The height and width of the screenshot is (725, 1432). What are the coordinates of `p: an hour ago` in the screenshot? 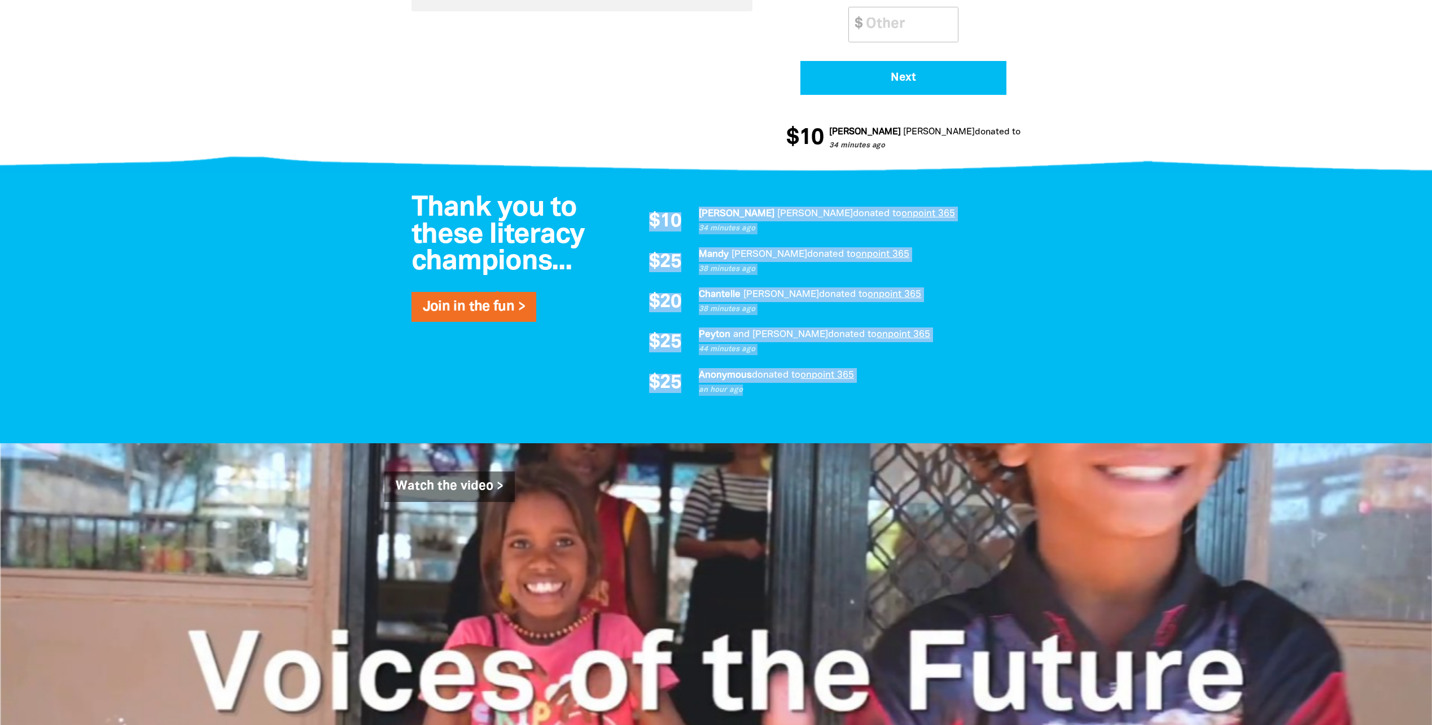 It's located at (854, 390).